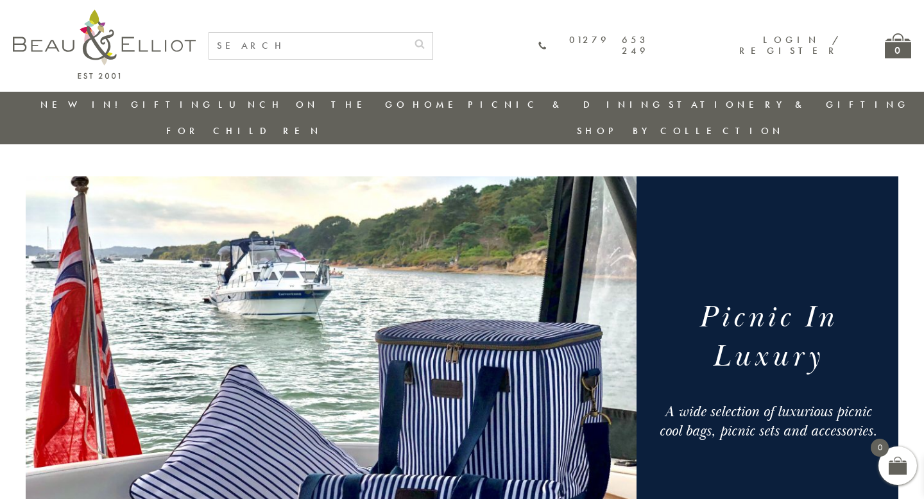 The width and height of the screenshot is (924, 499). Describe the element at coordinates (680, 131) in the screenshot. I see `a: Shop by collection` at that location.